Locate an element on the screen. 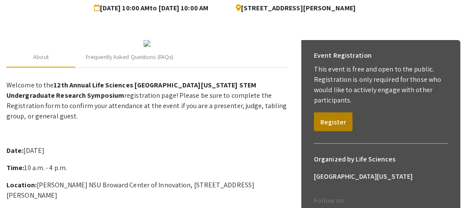  p: 10 a.m. - 4 p.m. is located at coordinates (147, 168).